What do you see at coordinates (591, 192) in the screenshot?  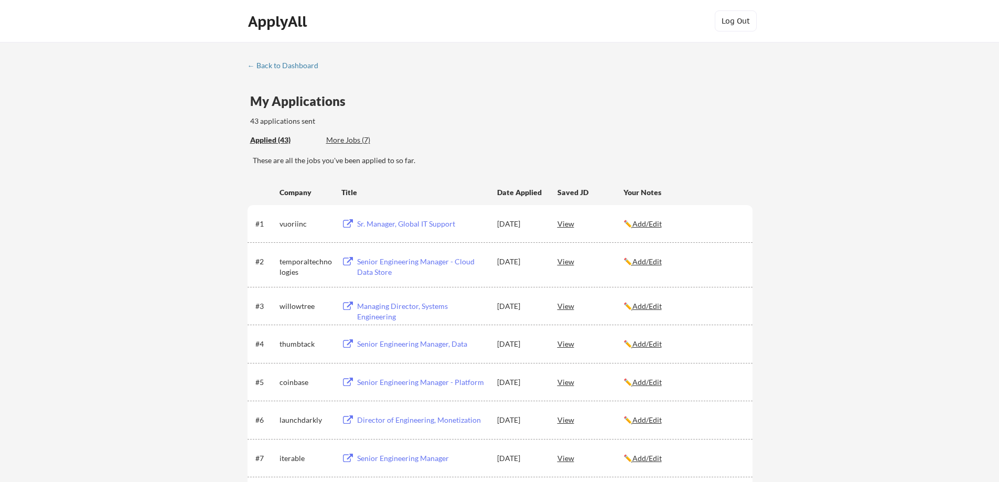 I see `div: Saved JD` at bounding box center [591, 192].